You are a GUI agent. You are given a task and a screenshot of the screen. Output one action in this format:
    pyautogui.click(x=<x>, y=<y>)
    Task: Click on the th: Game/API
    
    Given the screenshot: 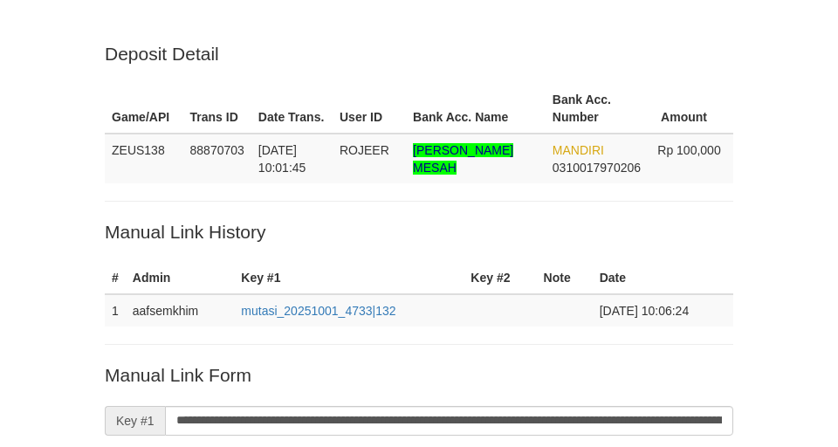 What is the action you would take?
    pyautogui.click(x=144, y=108)
    